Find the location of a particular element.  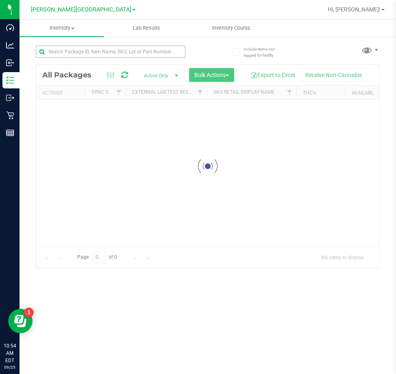

span: 1 is located at coordinates (5, 4).